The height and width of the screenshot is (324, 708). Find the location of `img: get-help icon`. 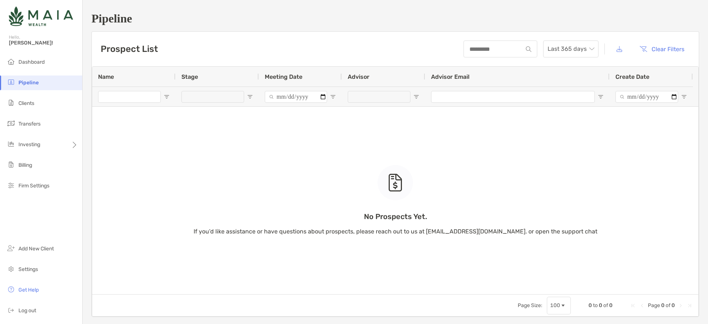

img: get-help icon is located at coordinates (11, 290).